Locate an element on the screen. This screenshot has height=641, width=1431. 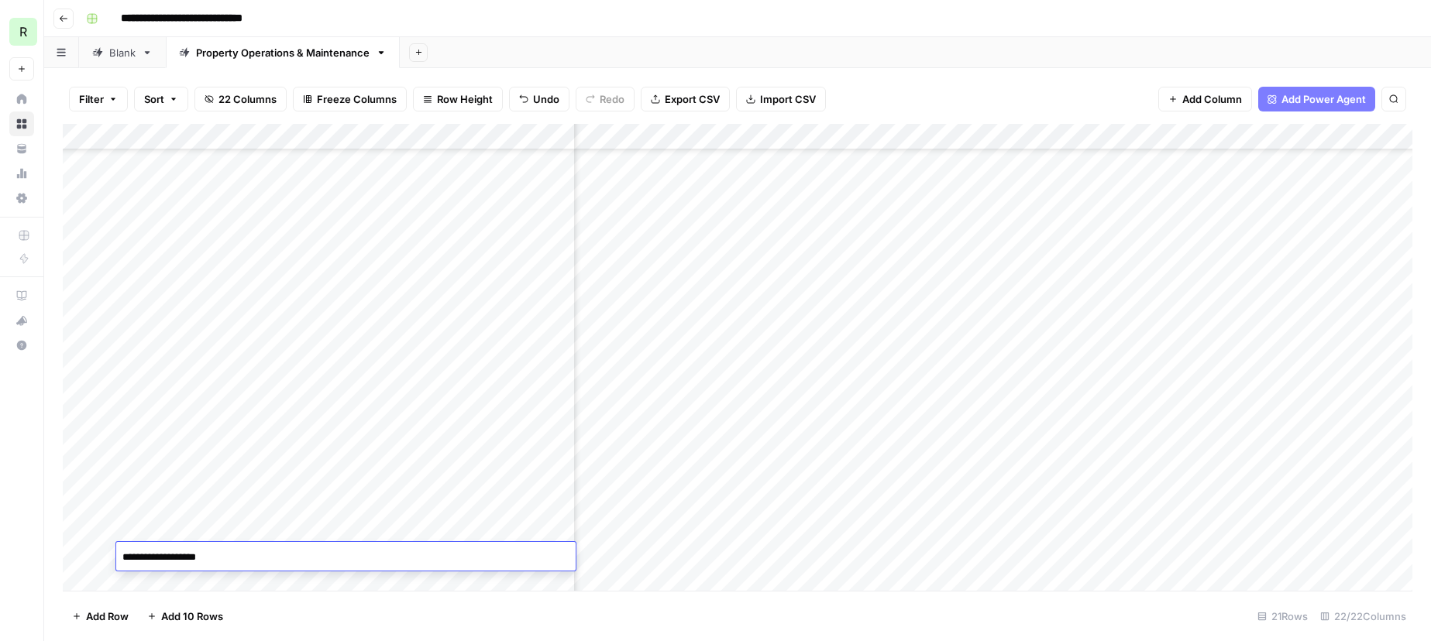
a: Your Data is located at coordinates (22, 149).